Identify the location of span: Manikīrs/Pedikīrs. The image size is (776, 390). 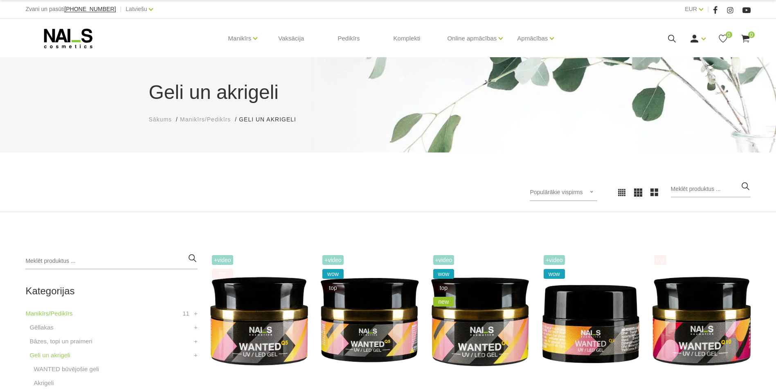
(205, 119).